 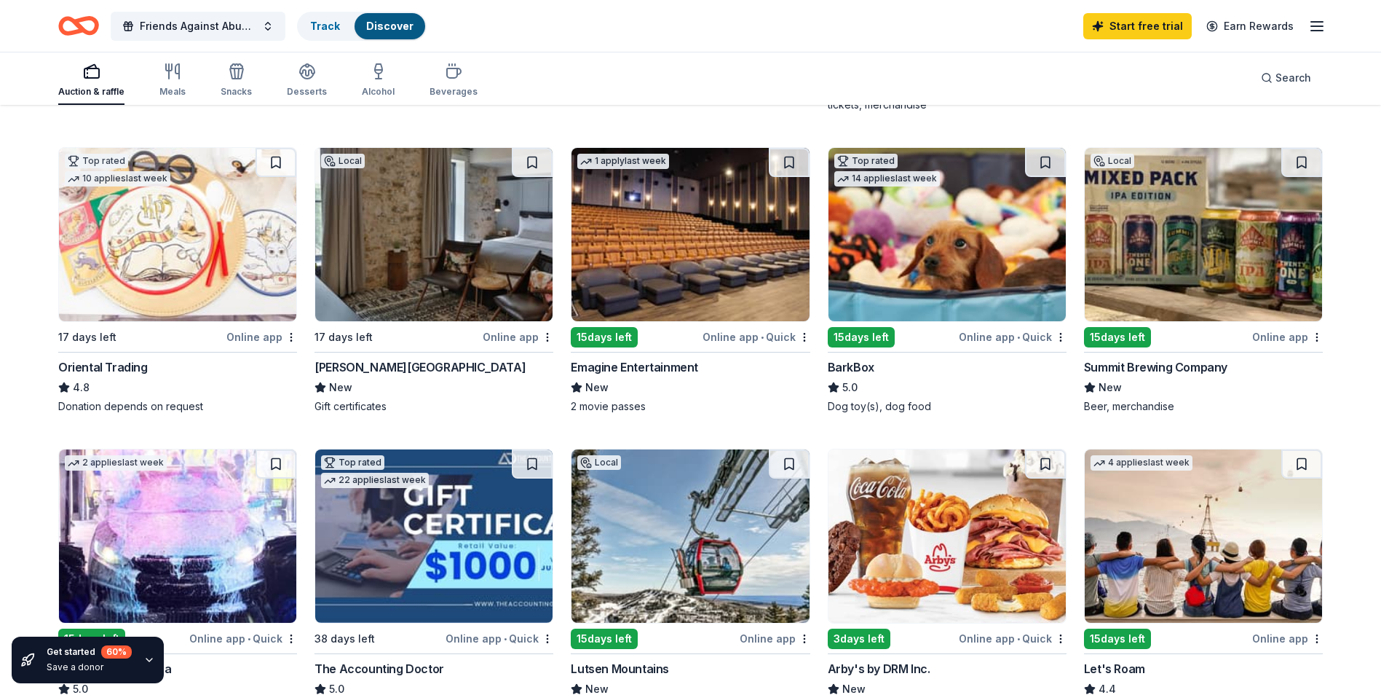 What do you see at coordinates (103, 367) in the screenshot?
I see `div: Oriental Trading` at bounding box center [103, 367].